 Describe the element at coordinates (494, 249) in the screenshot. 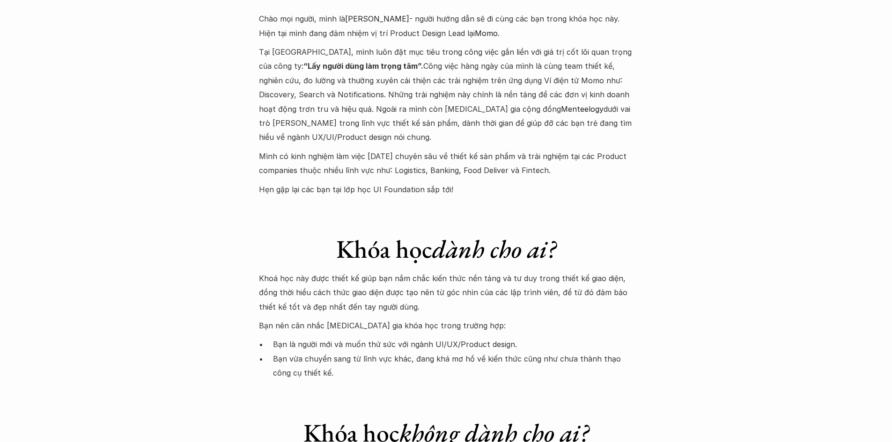

I see `em: dành cho ai?` at that location.